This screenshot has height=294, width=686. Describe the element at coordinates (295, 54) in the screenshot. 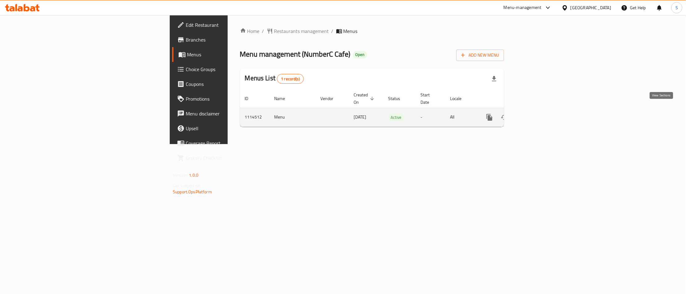

I see `span: Menu management ( NumberC Cafe )` at that location.